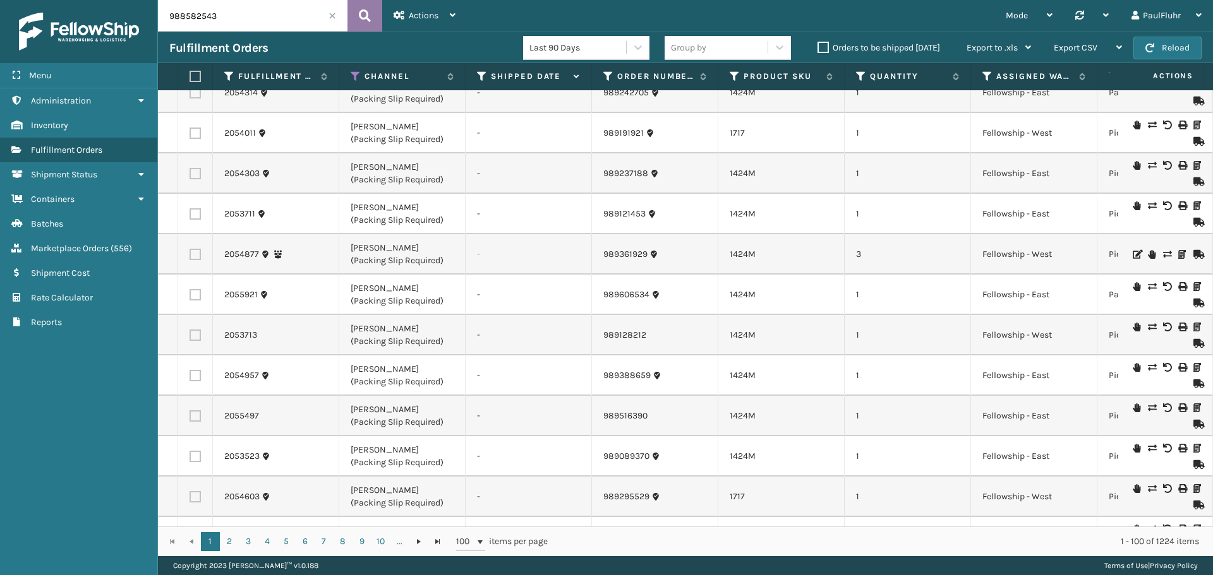 Image resolution: width=1213 pixels, height=575 pixels. What do you see at coordinates (276, 76) in the screenshot?
I see `label: Fulfillment Order Id` at bounding box center [276, 76].